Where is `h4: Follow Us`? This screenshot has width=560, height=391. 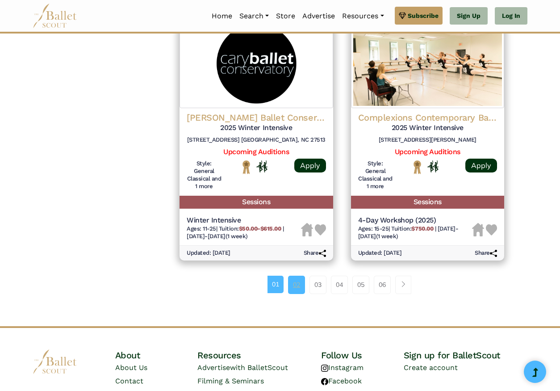
h4: Follow Us is located at coordinates (362, 355).